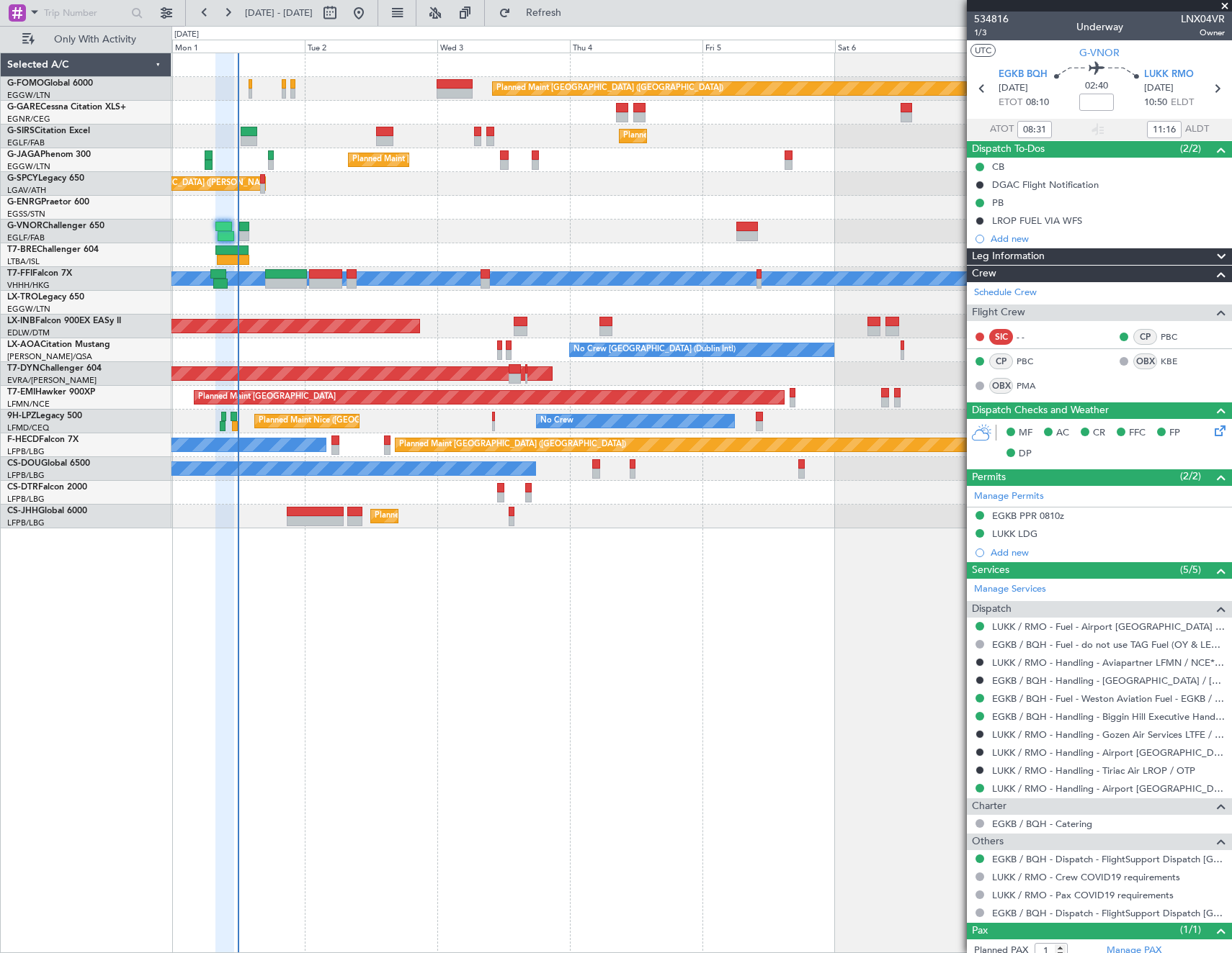 Image resolution: width=1232 pixels, height=953 pixels. Describe the element at coordinates (1168, 75) in the screenshot. I see `span: LUKK RMO` at that location.